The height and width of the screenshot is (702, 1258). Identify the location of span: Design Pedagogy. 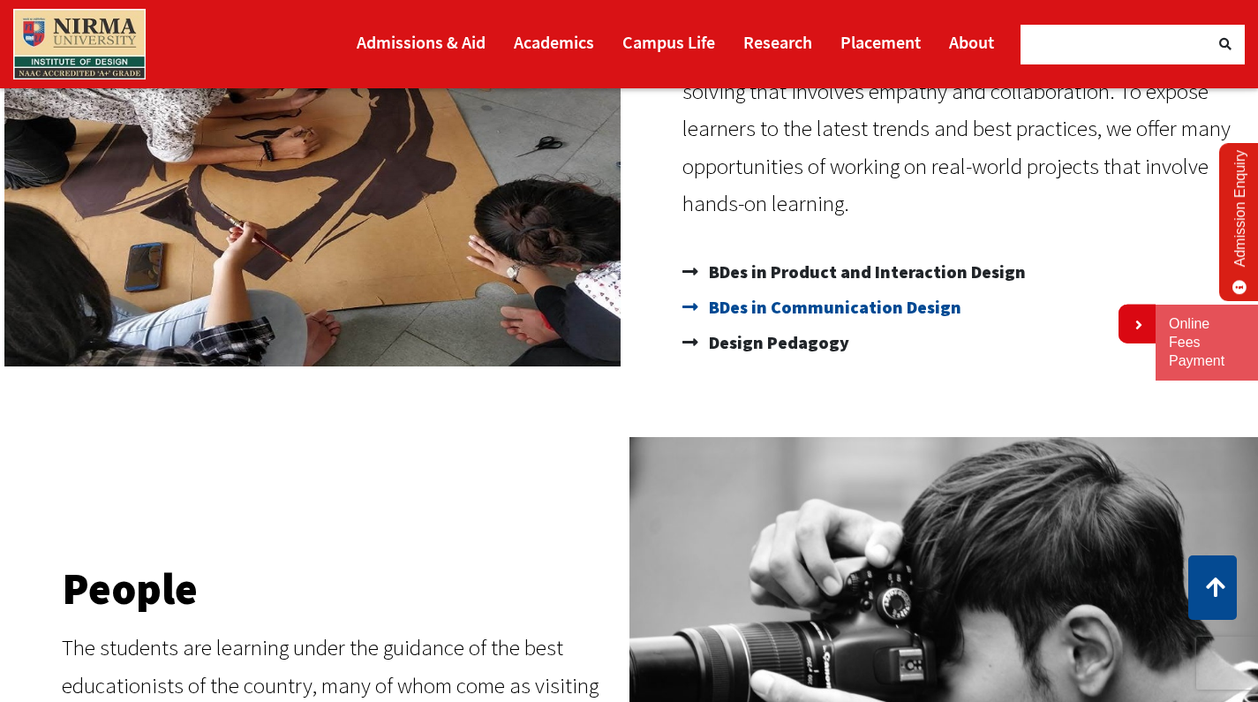
(777, 342).